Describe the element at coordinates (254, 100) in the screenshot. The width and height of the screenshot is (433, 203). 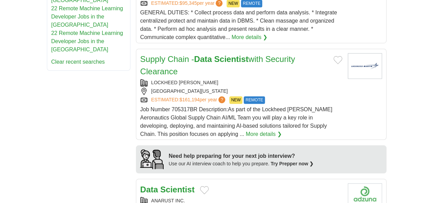
I see `span: REMOTE` at that location.